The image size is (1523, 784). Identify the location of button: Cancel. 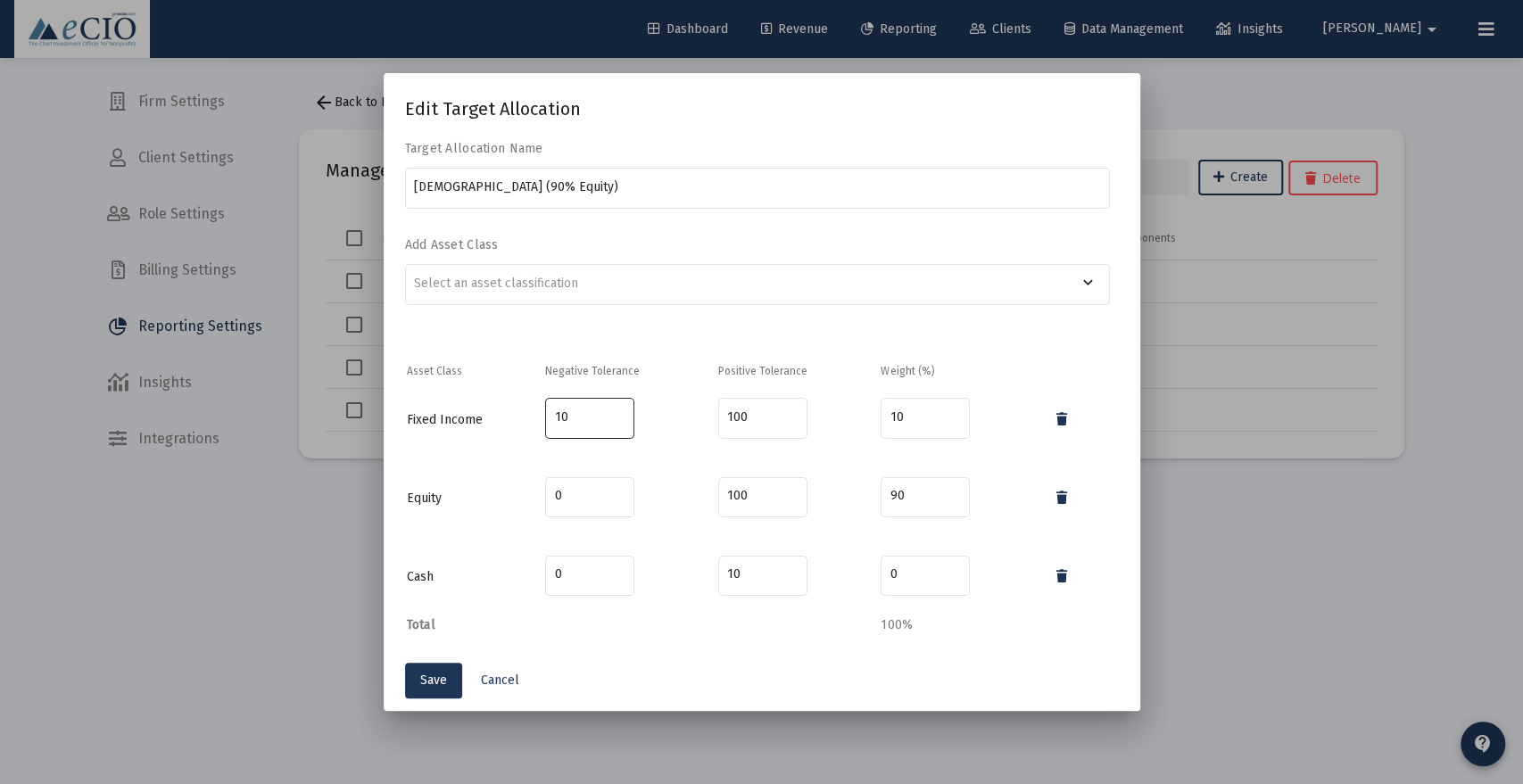
(500, 681).